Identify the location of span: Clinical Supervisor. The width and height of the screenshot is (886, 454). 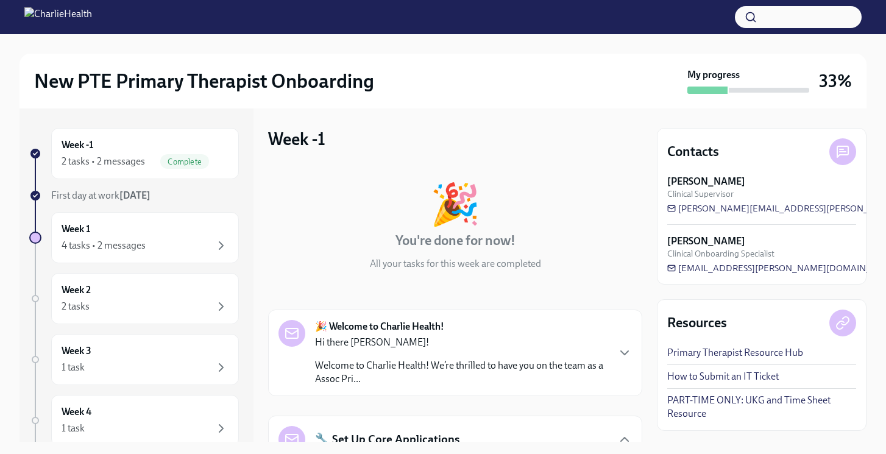
(700, 194).